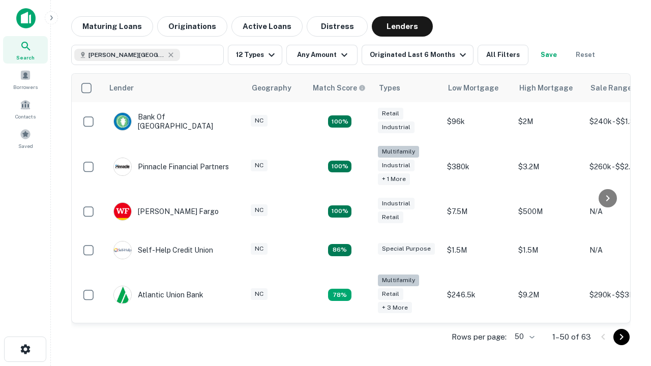 This screenshot has width=651, height=366. I want to click on div: Matching Properties: 23, hasApolloMatch: undefined, so click(340, 167).